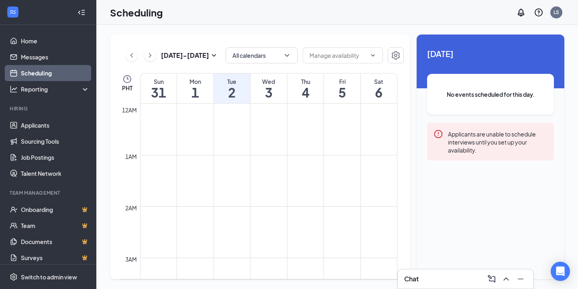 This screenshot has width=578, height=289. What do you see at coordinates (379, 92) in the screenshot?
I see `h1: 6` at bounding box center [379, 92].